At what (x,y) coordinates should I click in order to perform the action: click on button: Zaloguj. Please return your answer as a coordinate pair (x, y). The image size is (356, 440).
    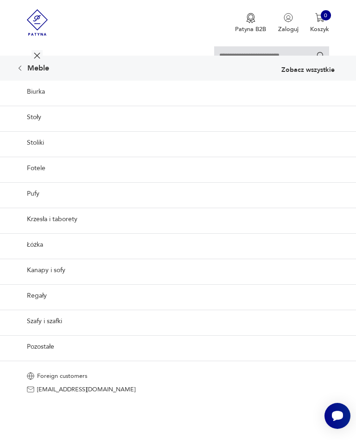
    Looking at the image, I should click on (289, 23).